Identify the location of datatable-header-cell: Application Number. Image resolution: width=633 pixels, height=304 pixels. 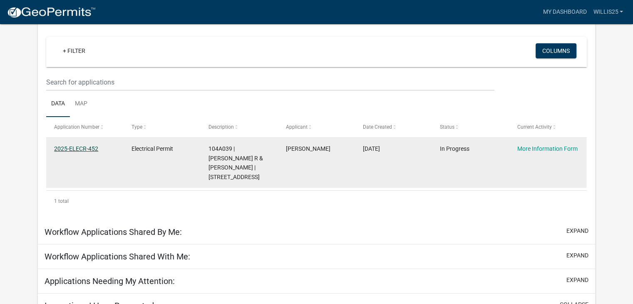
(84, 127).